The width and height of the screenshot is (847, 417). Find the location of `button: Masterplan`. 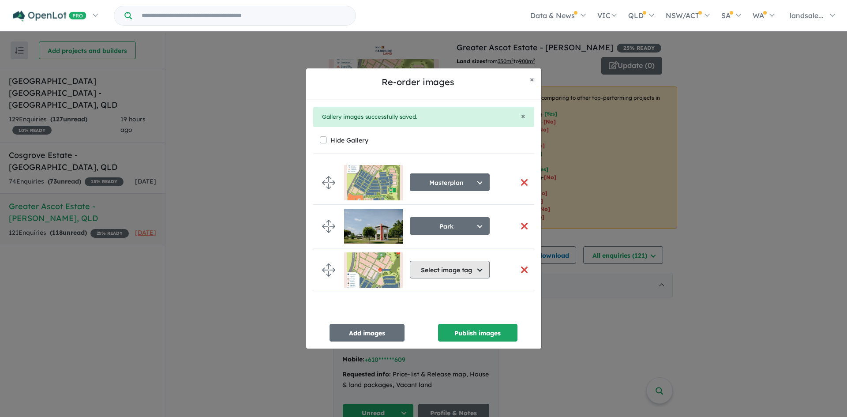

button: Masterplan is located at coordinates (449, 182).